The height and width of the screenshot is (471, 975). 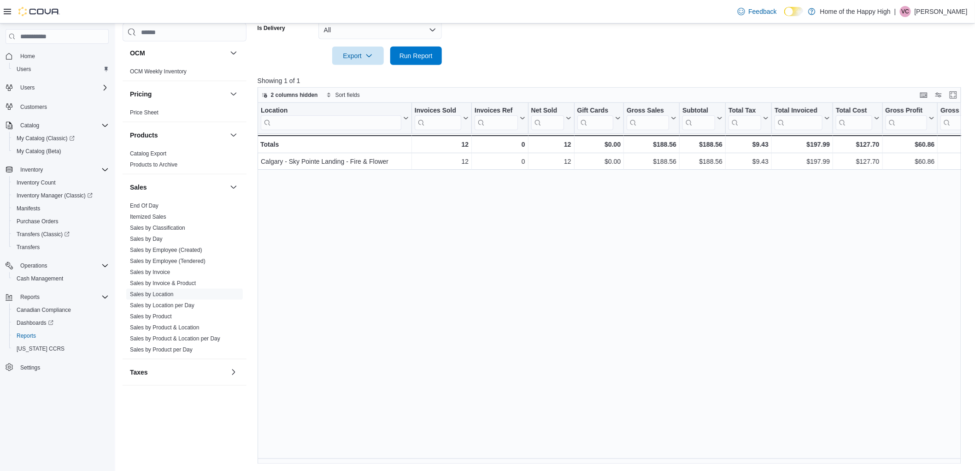 What do you see at coordinates (158, 71) in the screenshot?
I see `span: OCM Weekly Inventory` at bounding box center [158, 71].